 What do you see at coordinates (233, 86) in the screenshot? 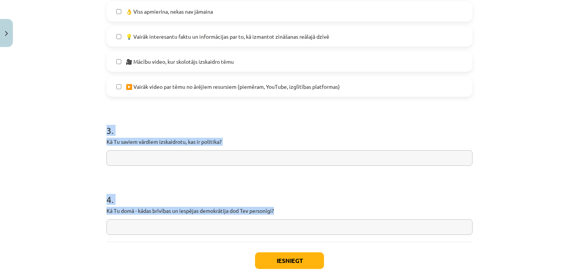
I see `span: ▶️ Vairāk video par tēmu no ārējiem resursiem (piemēram, YouTube, izglītības platformas)` at bounding box center [233, 86].